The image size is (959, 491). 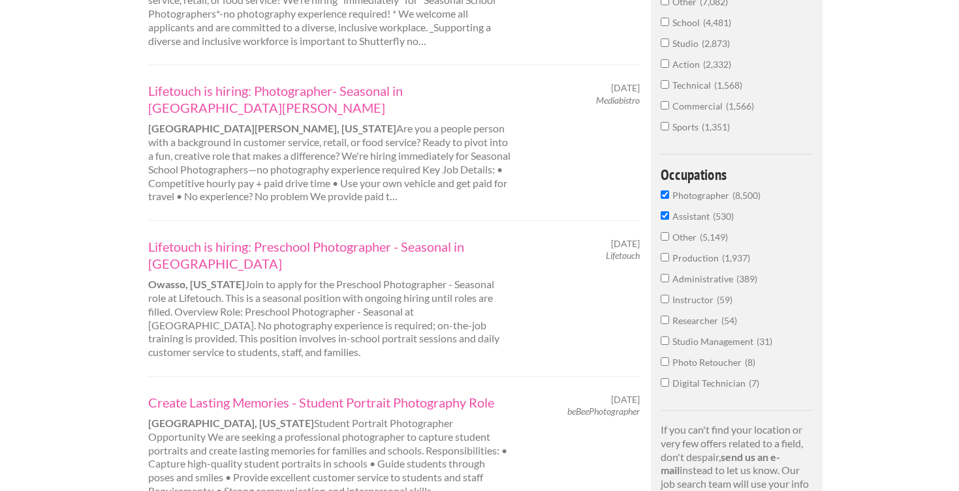 What do you see at coordinates (664, 362) in the screenshot?
I see `input: Photo Retoucher8` at bounding box center [664, 362].